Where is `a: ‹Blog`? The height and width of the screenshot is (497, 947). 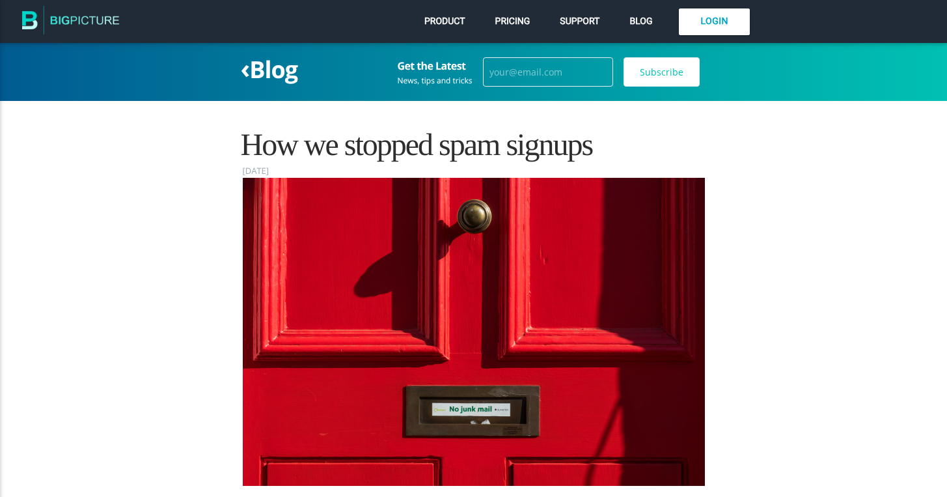
a: ‹Blog is located at coordinates (269, 69).